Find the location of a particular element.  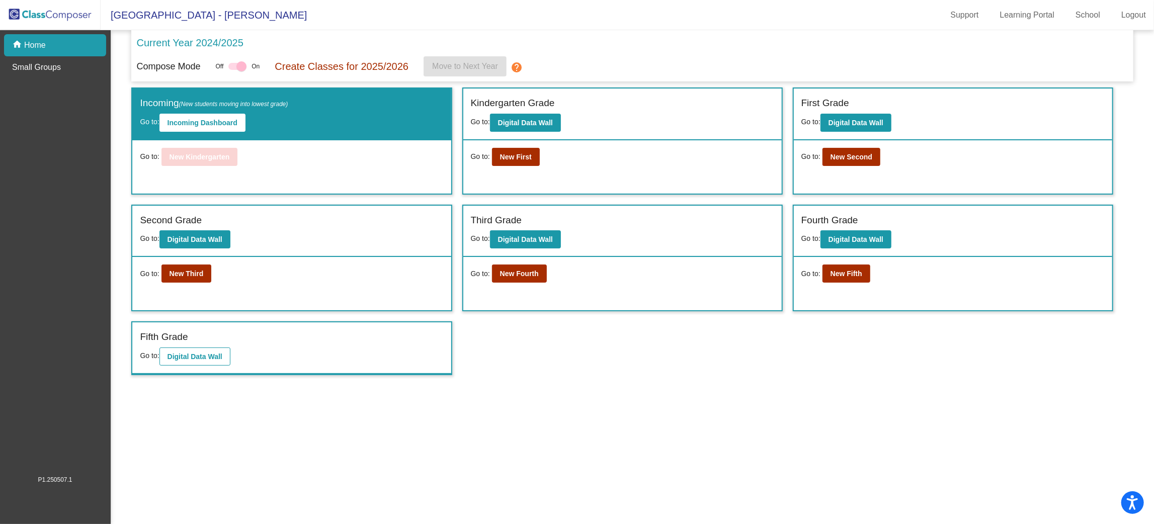

button: New First is located at coordinates (516, 157).